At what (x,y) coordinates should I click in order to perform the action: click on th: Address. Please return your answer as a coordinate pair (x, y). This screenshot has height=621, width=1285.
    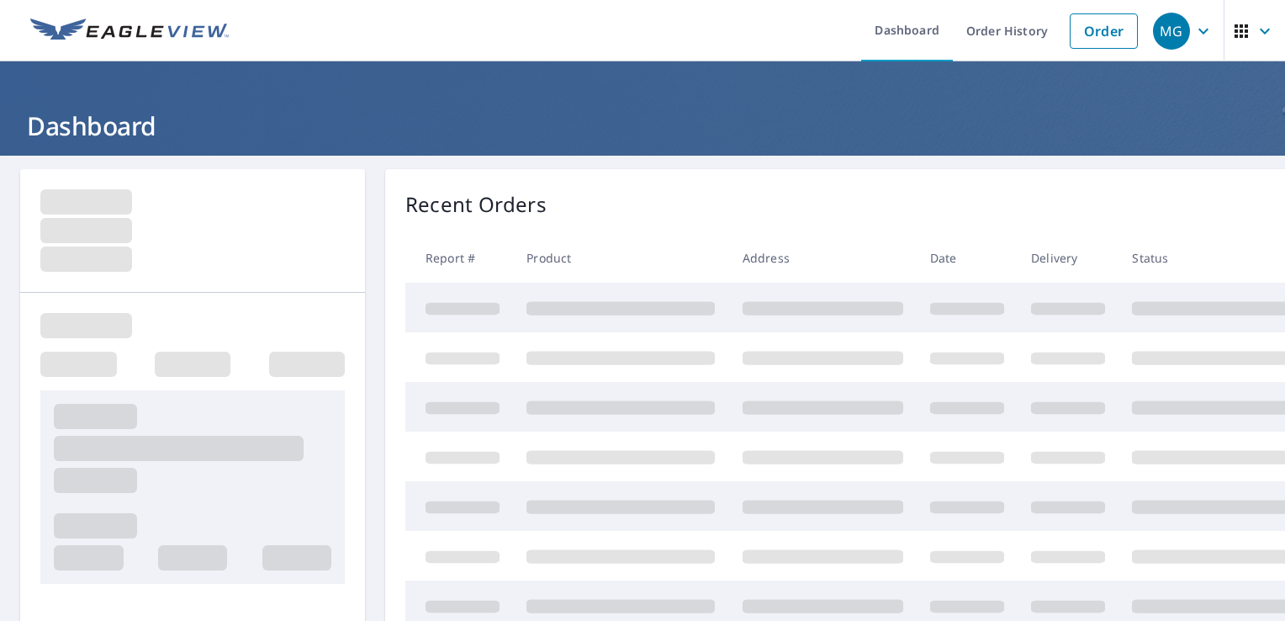
    Looking at the image, I should click on (822, 257).